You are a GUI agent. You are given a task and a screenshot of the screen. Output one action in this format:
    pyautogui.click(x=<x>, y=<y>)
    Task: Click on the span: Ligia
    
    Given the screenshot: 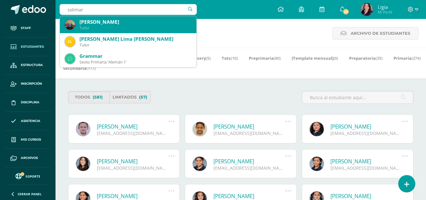 What is the action you would take?
    pyautogui.click(x=385, y=7)
    